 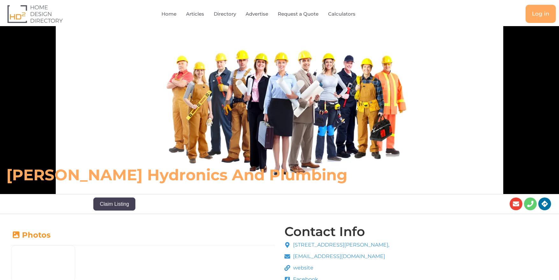 I want to click on h4: Contact Info, so click(x=324, y=231).